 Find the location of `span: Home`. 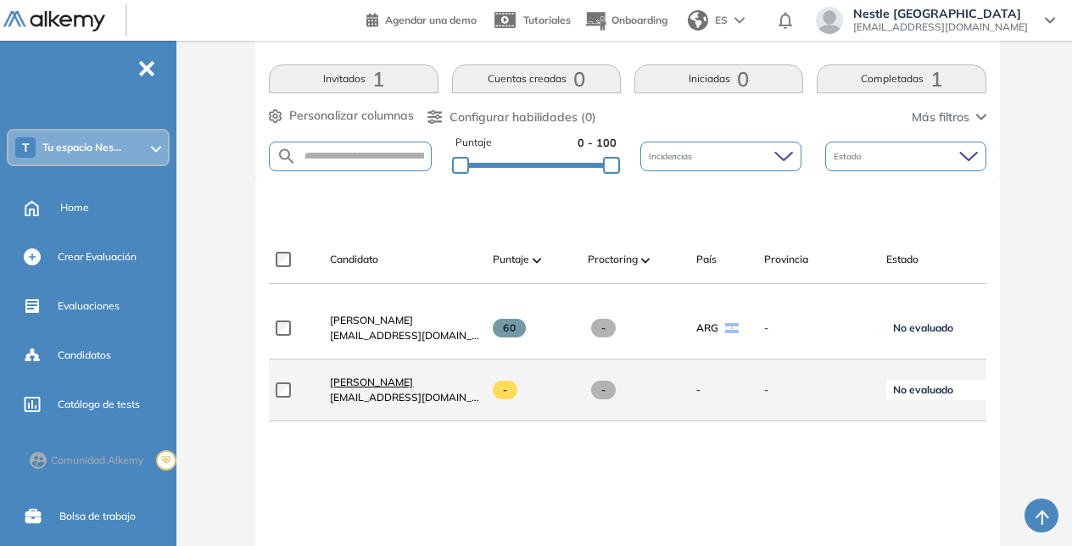

span: Home is located at coordinates (75, 208).